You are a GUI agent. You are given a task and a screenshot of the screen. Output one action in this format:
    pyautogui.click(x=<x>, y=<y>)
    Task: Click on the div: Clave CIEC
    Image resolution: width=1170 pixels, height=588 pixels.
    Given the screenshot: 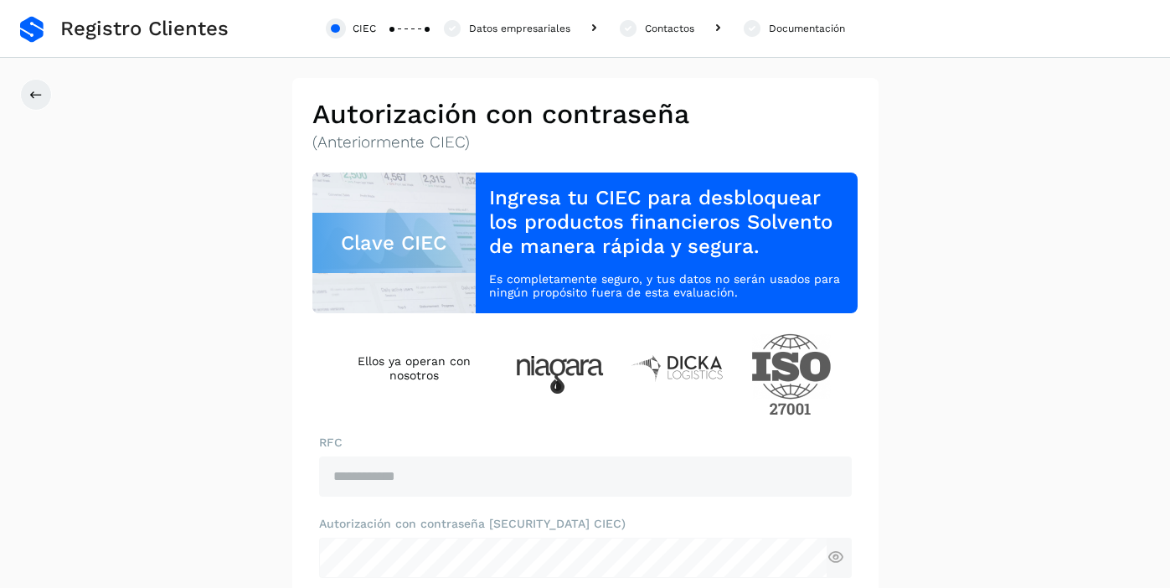 What is the action you would take?
    pyautogui.click(x=394, y=243)
    